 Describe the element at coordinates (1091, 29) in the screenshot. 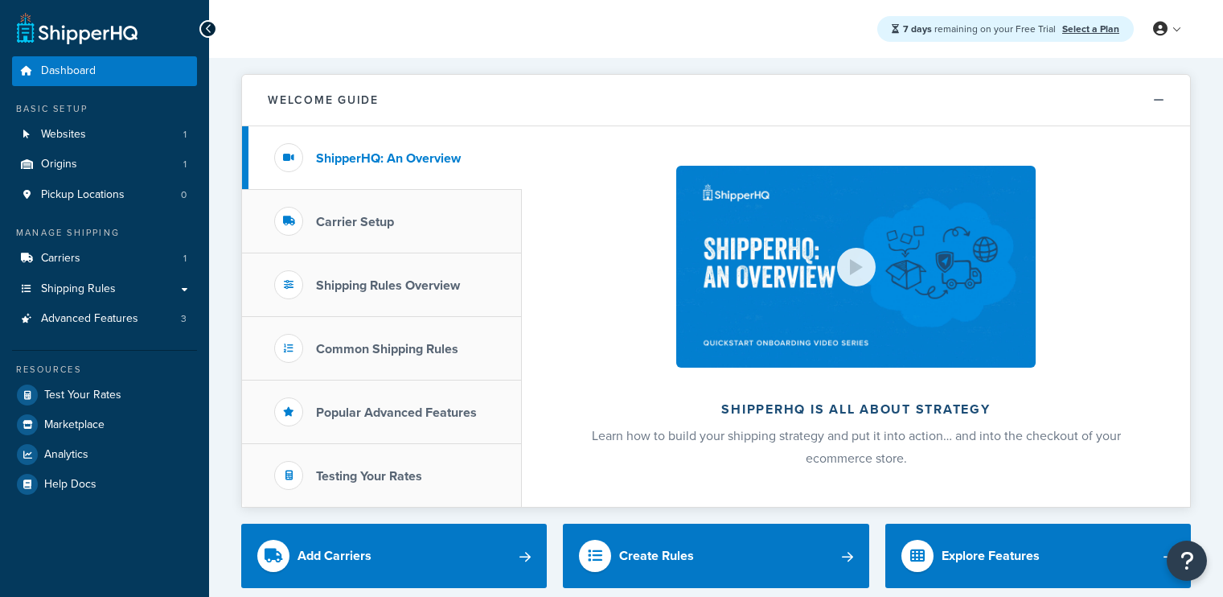

I see `a: Select a Plan` at that location.